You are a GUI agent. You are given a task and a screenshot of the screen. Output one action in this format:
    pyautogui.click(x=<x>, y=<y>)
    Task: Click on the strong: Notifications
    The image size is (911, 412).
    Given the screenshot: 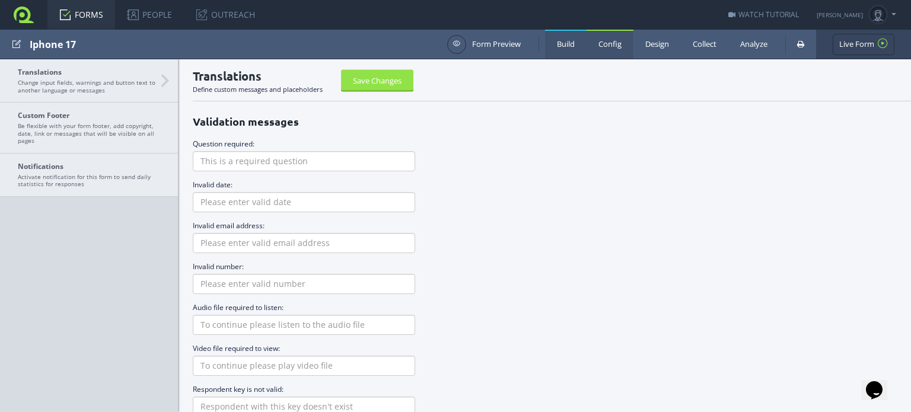 What is the action you would take?
    pyautogui.click(x=89, y=166)
    